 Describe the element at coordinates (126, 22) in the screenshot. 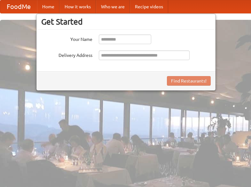

I see `h3: Get Started` at that location.